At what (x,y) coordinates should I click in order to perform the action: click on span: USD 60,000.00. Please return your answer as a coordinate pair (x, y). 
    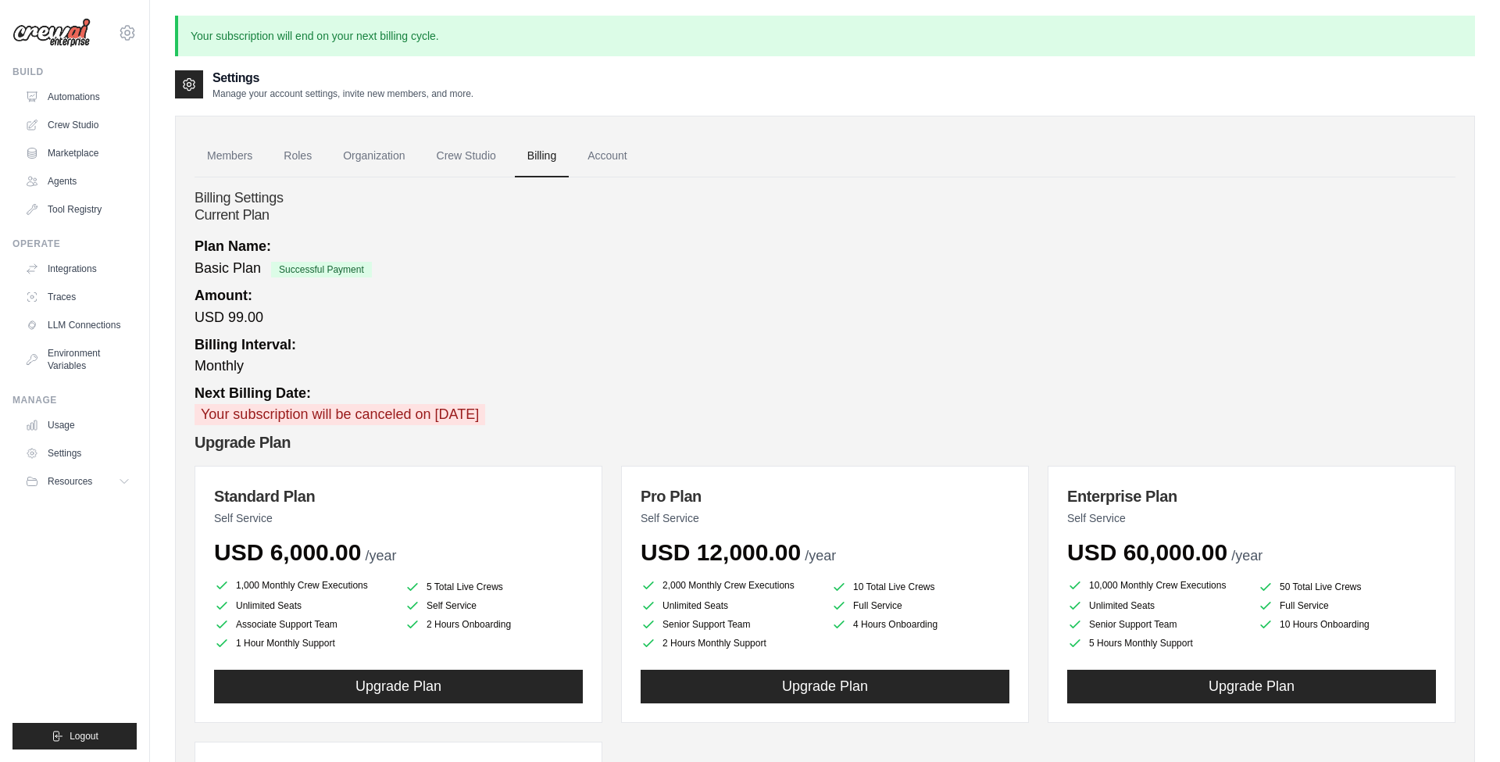
    Looking at the image, I should click on (1147, 552).